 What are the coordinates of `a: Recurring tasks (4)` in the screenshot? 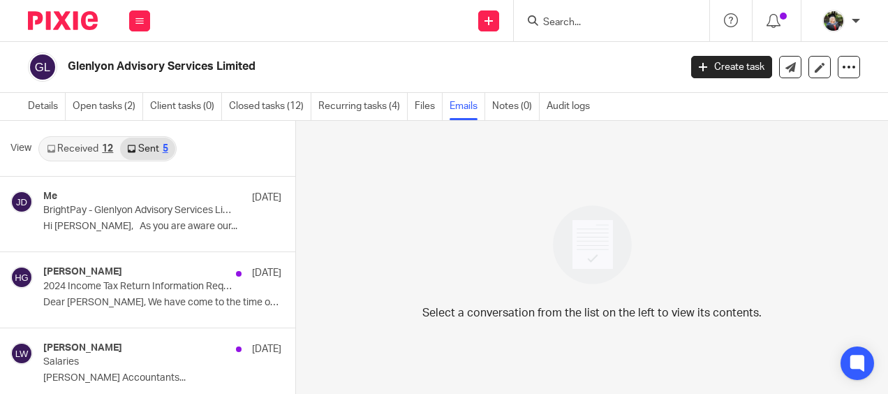 It's located at (363, 106).